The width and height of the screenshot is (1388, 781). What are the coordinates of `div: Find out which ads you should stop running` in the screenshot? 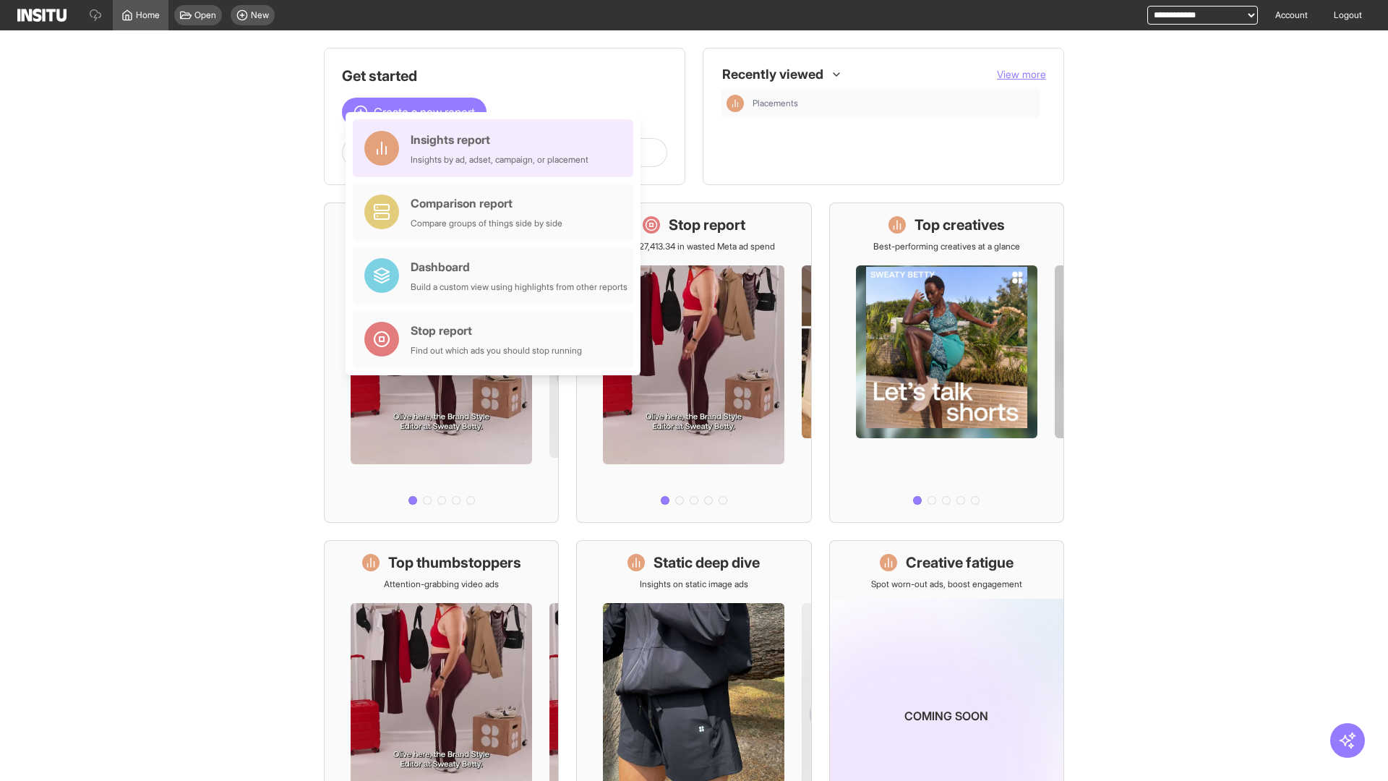 It's located at (496, 351).